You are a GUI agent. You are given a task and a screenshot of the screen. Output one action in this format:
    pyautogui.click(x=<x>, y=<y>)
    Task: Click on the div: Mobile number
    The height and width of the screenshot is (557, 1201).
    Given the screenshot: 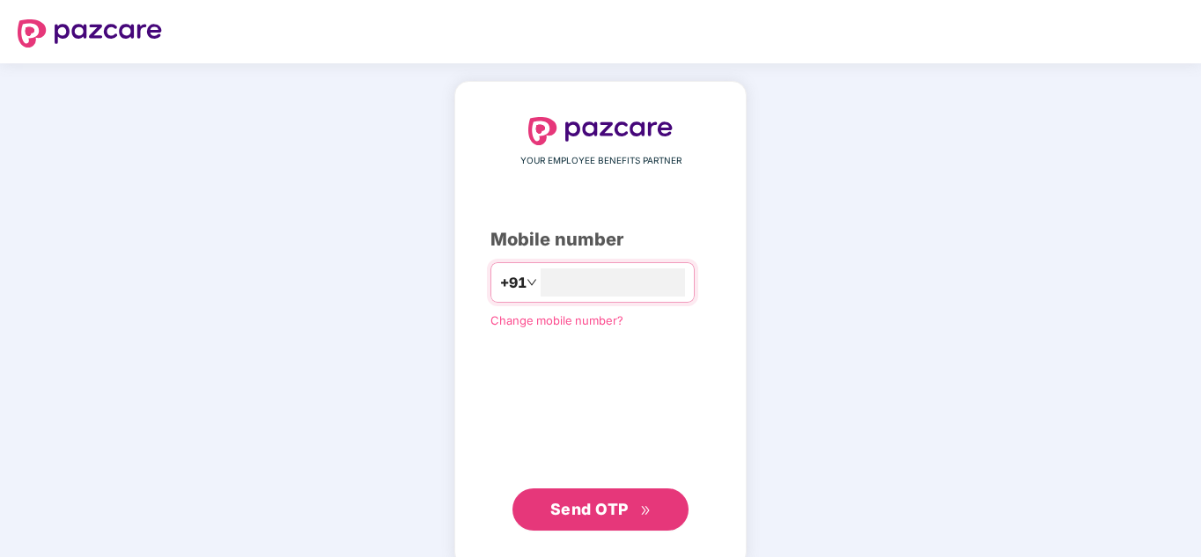 What is the action you would take?
    pyautogui.click(x=600, y=239)
    